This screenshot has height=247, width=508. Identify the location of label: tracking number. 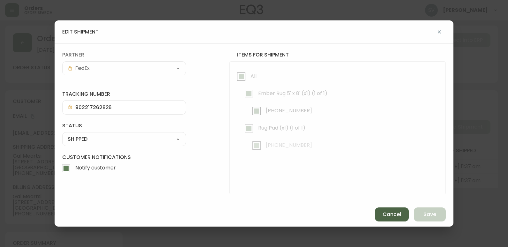
(124, 94).